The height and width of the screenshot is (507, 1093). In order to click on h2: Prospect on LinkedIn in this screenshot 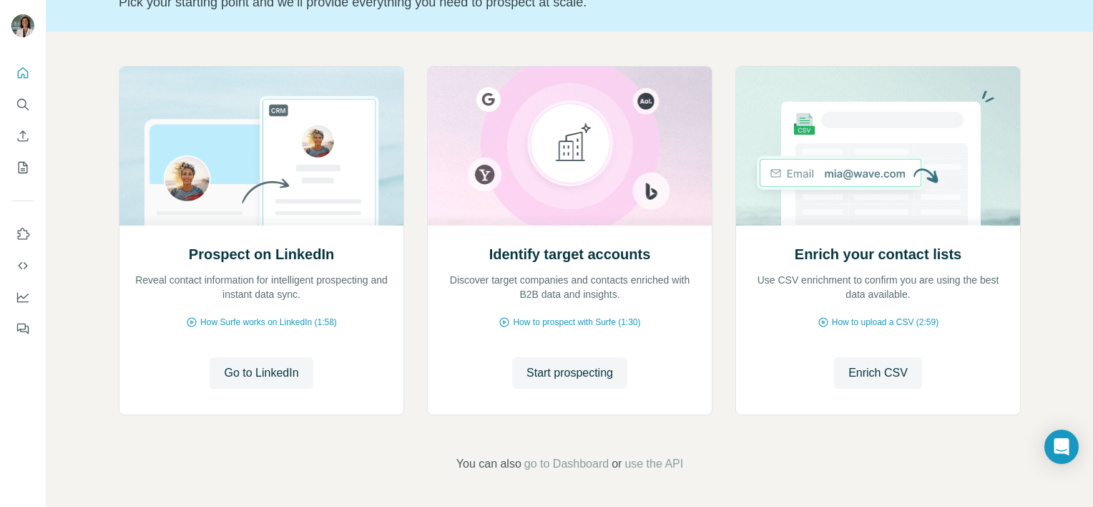, I will do `click(261, 254)`.